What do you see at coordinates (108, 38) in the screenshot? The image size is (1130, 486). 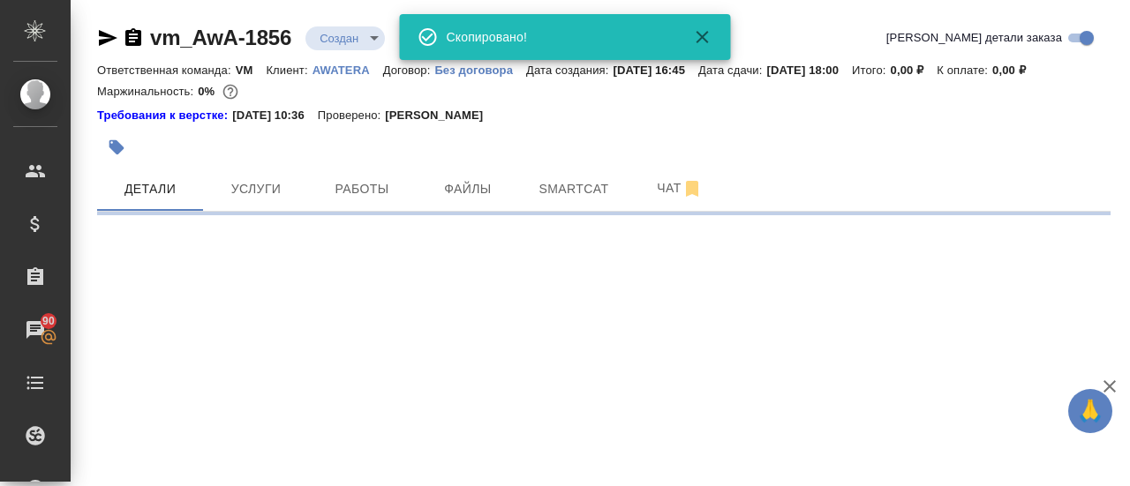 I see `button: Скопировать ссылку для ЯМессенджера` at bounding box center [108, 38].